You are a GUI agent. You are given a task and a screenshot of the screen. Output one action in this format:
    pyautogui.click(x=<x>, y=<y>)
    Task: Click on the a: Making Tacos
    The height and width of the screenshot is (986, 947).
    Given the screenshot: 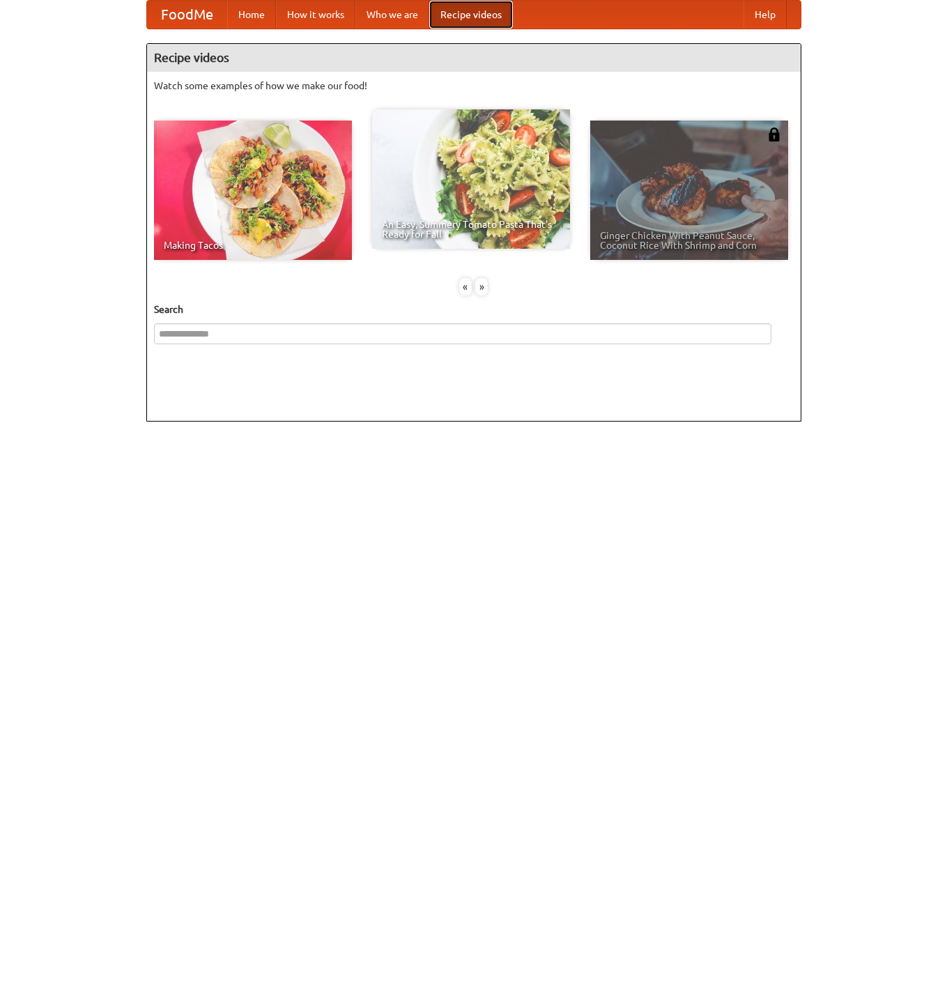 What is the action you would take?
    pyautogui.click(x=253, y=190)
    